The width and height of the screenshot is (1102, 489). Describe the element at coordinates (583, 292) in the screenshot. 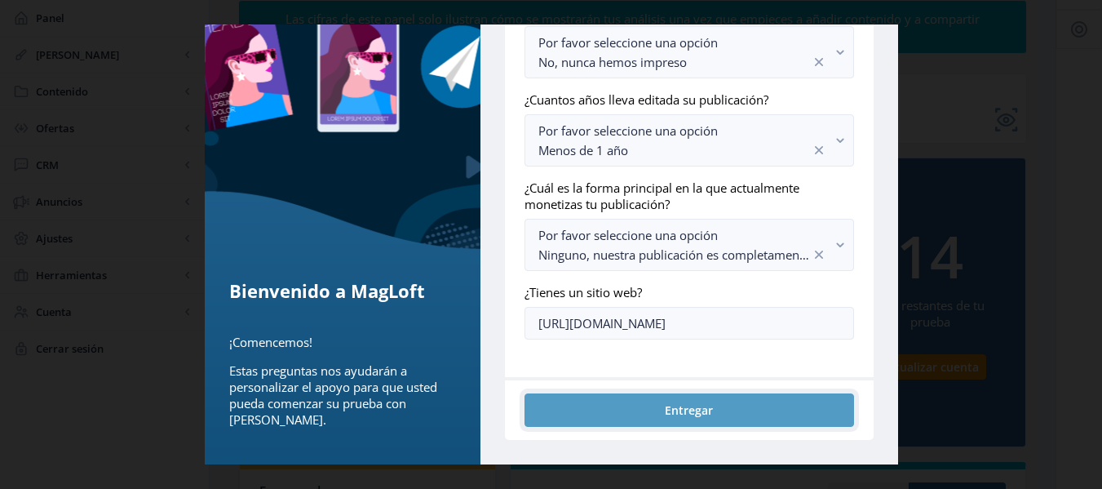

I see `font: ¿Tienes un sitio web?` at that location.